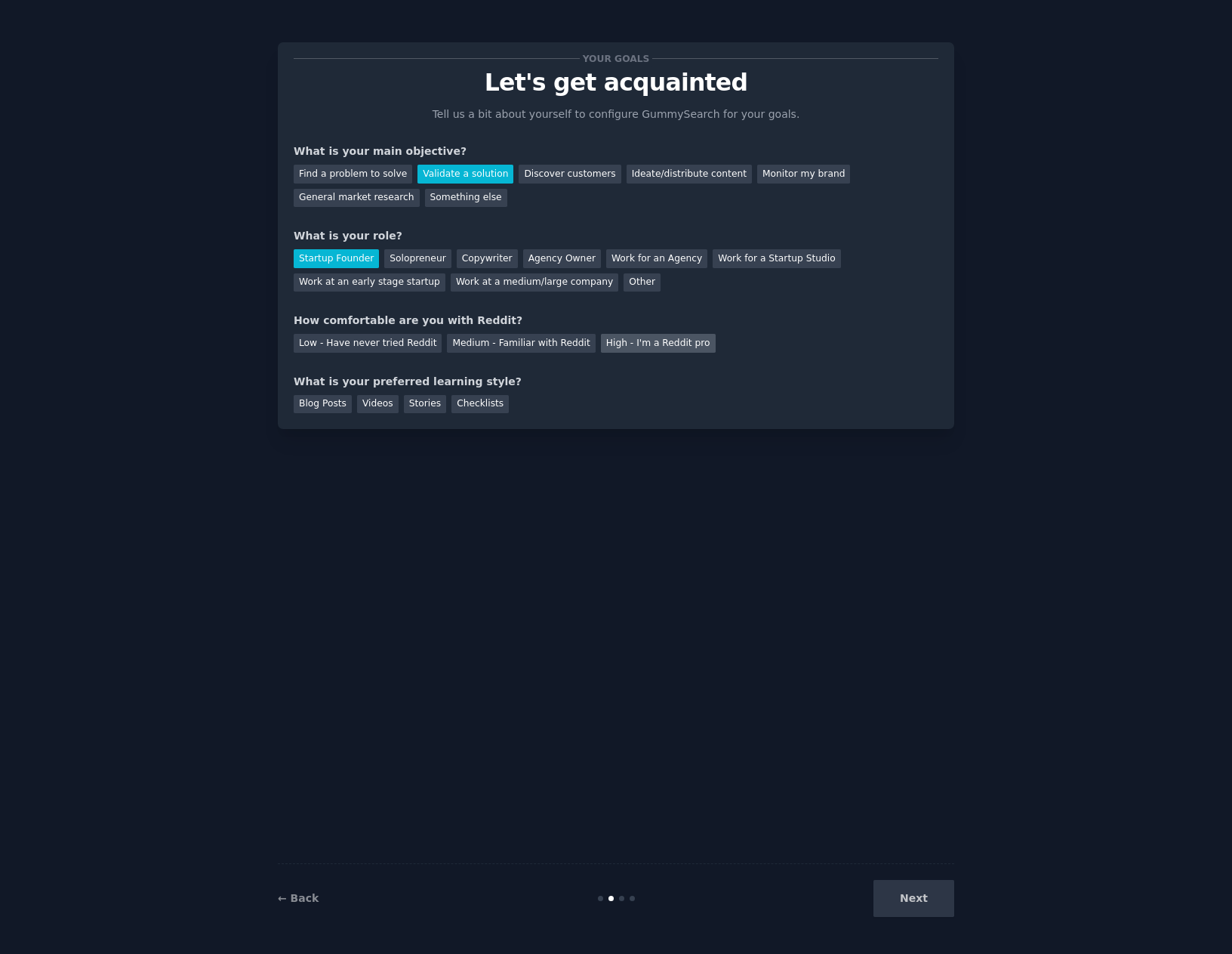  Describe the element at coordinates (425, 404) in the screenshot. I see `div: Stories` at that location.